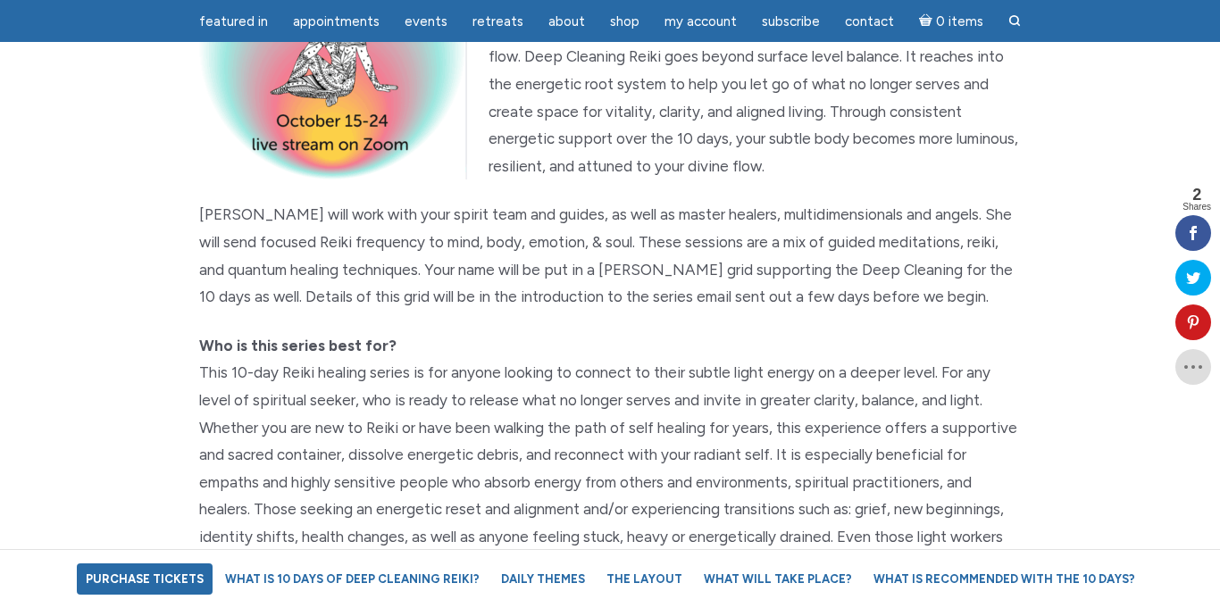 This screenshot has height=608, width=1220. Describe the element at coordinates (869, 21) in the screenshot. I see `span: Contact` at that location.